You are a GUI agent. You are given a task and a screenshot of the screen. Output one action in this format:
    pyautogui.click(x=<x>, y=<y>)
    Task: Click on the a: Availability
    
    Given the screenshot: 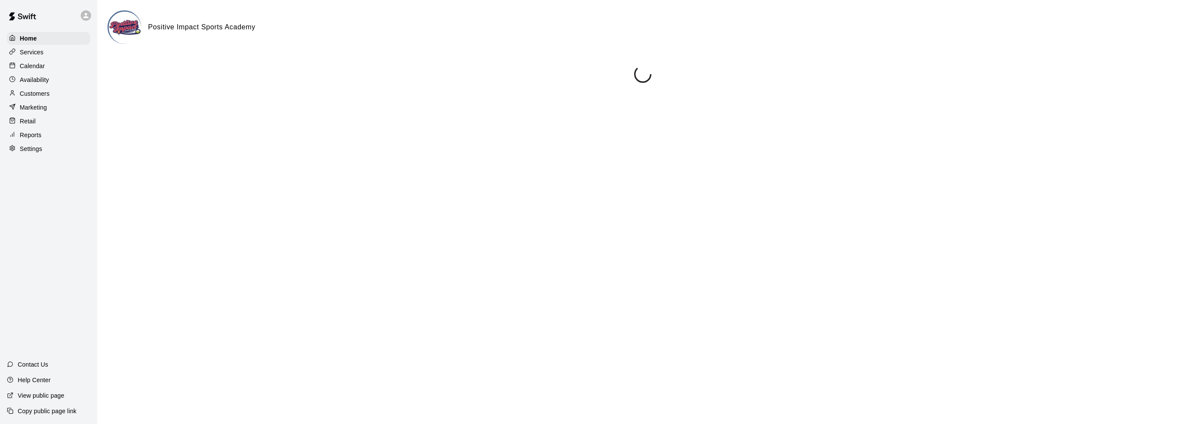 What is the action you would take?
    pyautogui.click(x=48, y=80)
    